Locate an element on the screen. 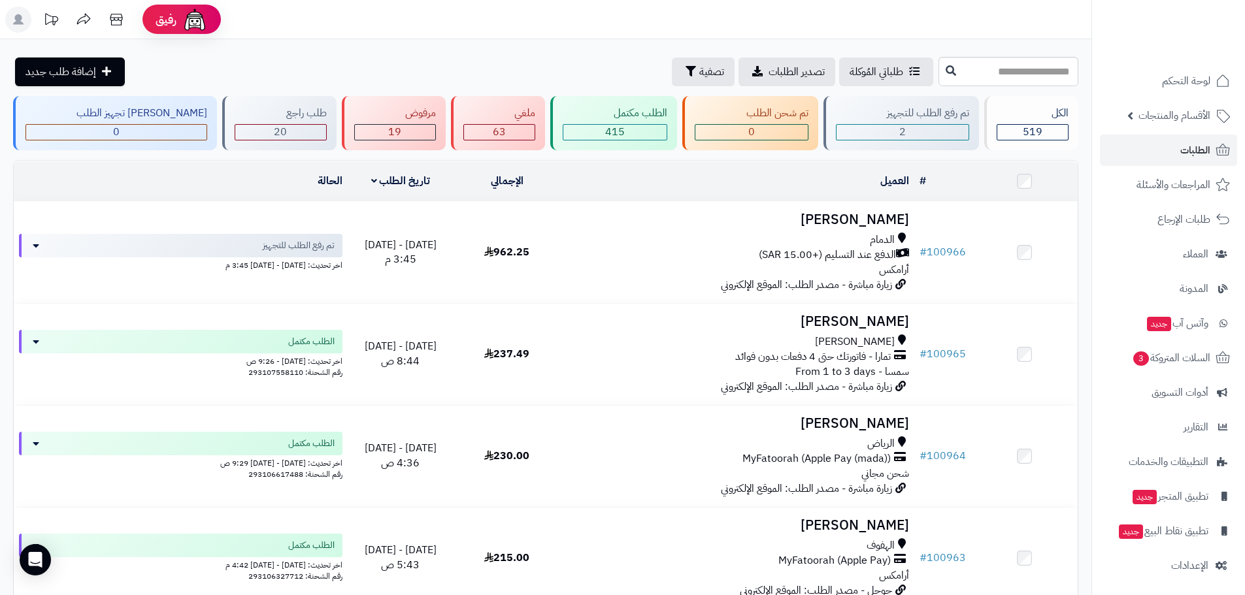 Image resolution: width=1245 pixels, height=595 pixels. span: 237.49 is located at coordinates (507, 354).